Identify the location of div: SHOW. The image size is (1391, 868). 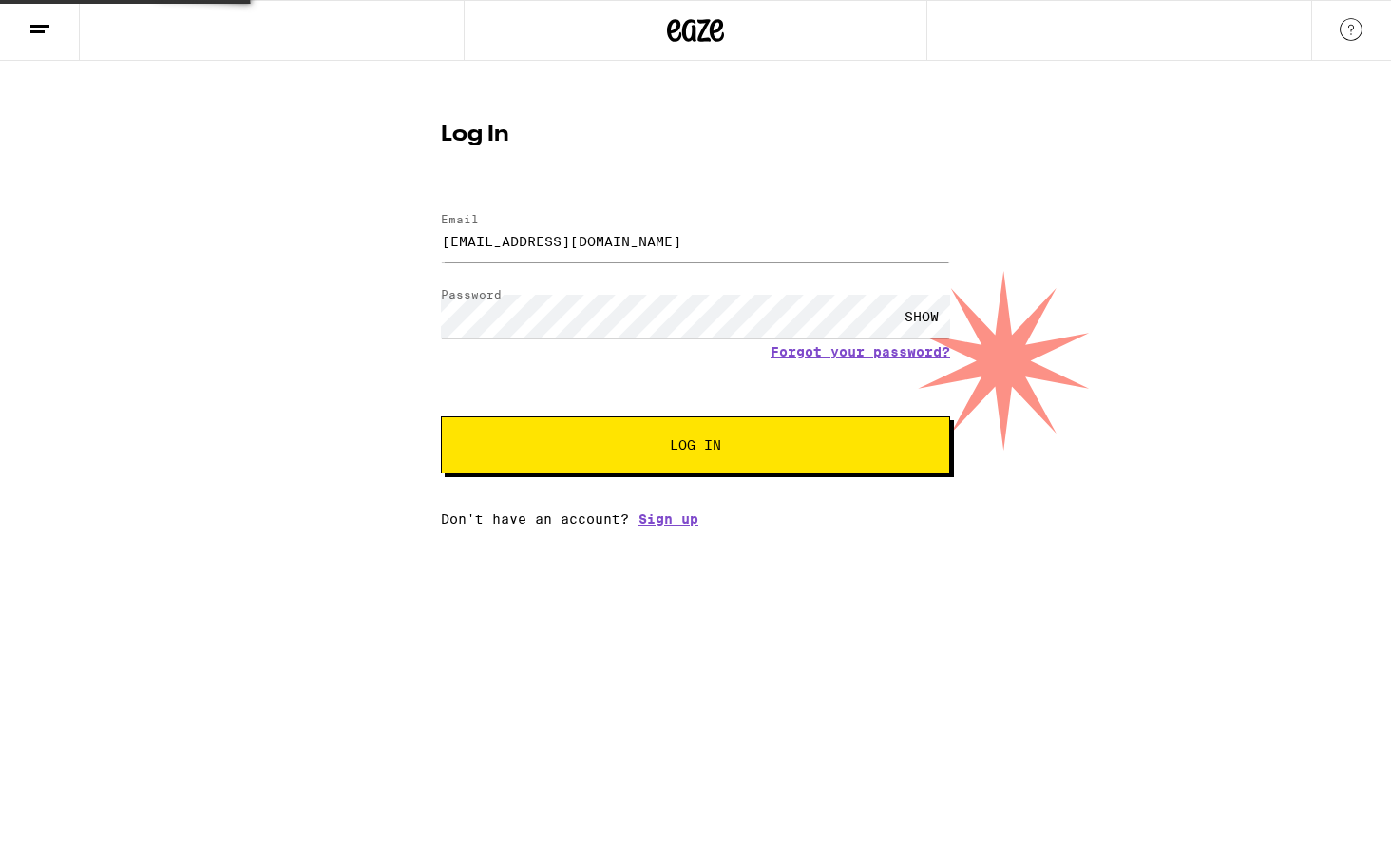
(922, 316).